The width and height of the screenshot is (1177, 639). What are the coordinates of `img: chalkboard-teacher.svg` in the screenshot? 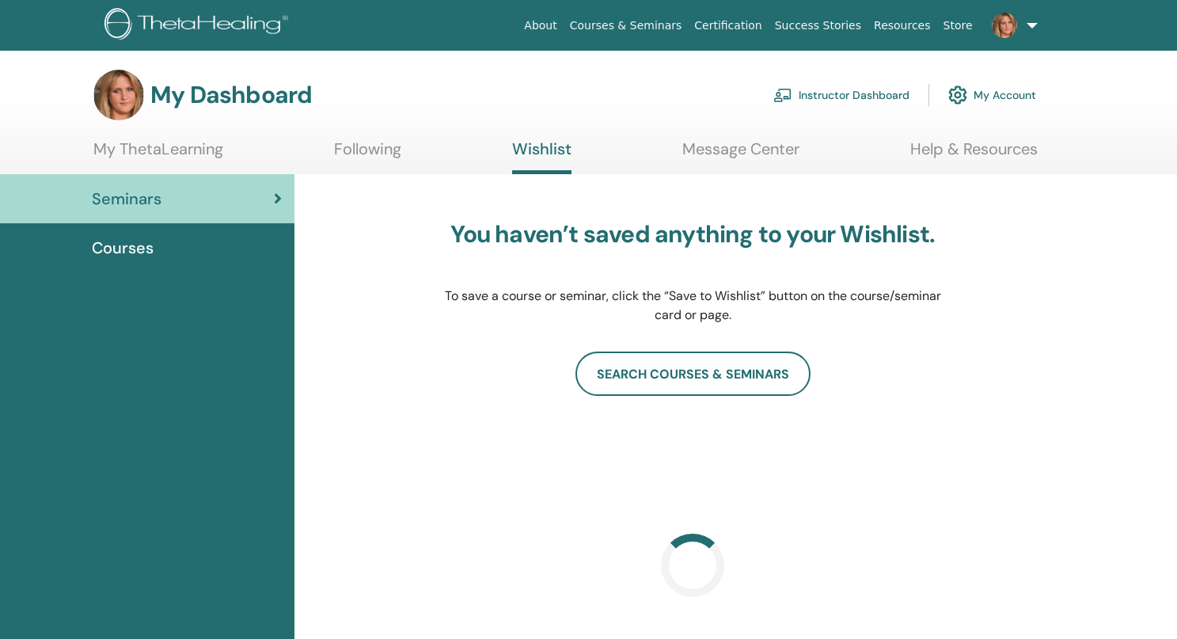 It's located at (783, 95).